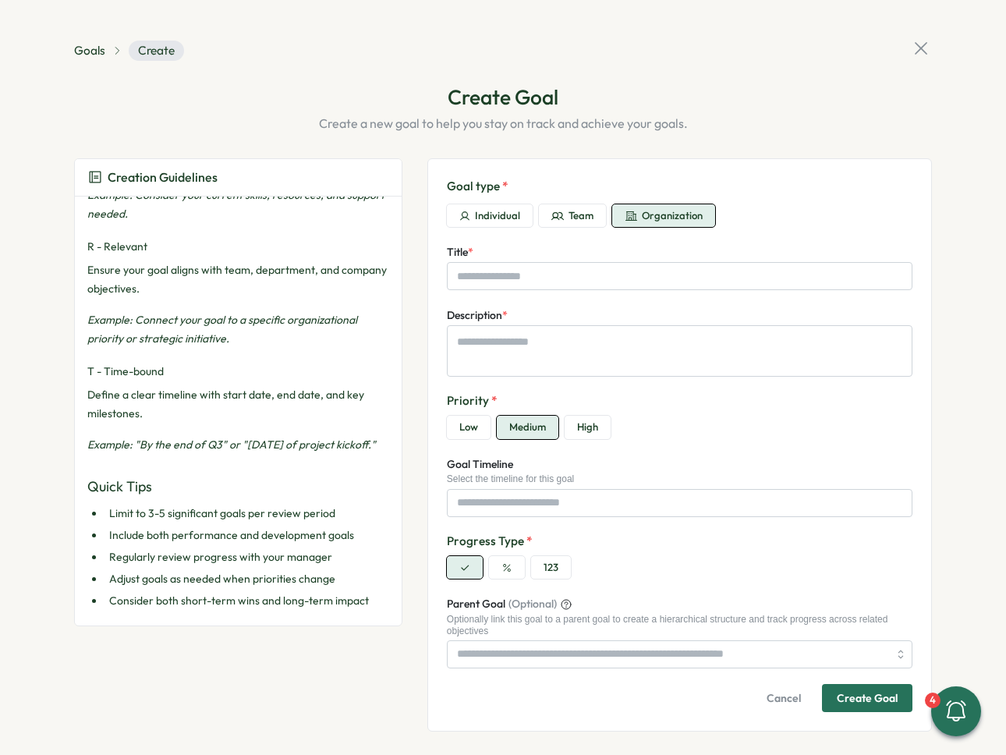 The image size is (1006, 755). Describe the element at coordinates (679, 479) in the screenshot. I see `div: Select the timeline for this goal` at that location.